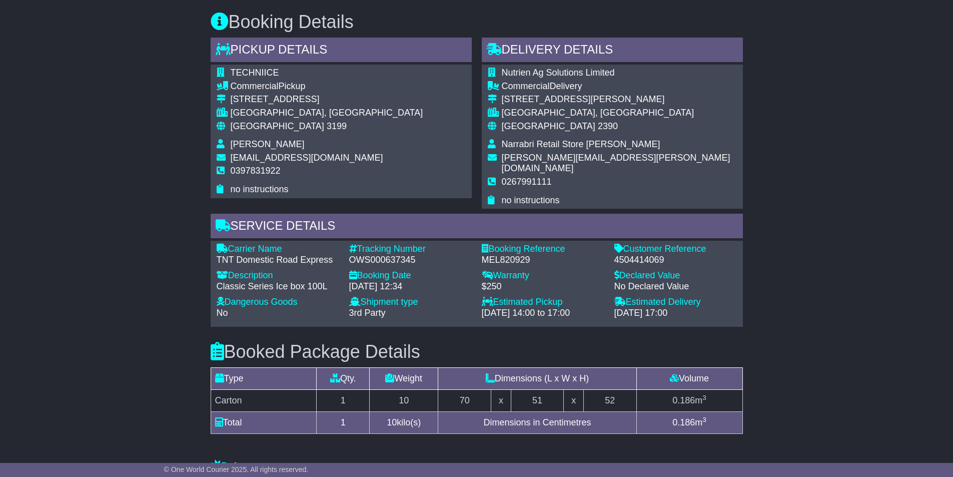  Describe the element at coordinates (264, 423) in the screenshot. I see `td: Total` at that location.